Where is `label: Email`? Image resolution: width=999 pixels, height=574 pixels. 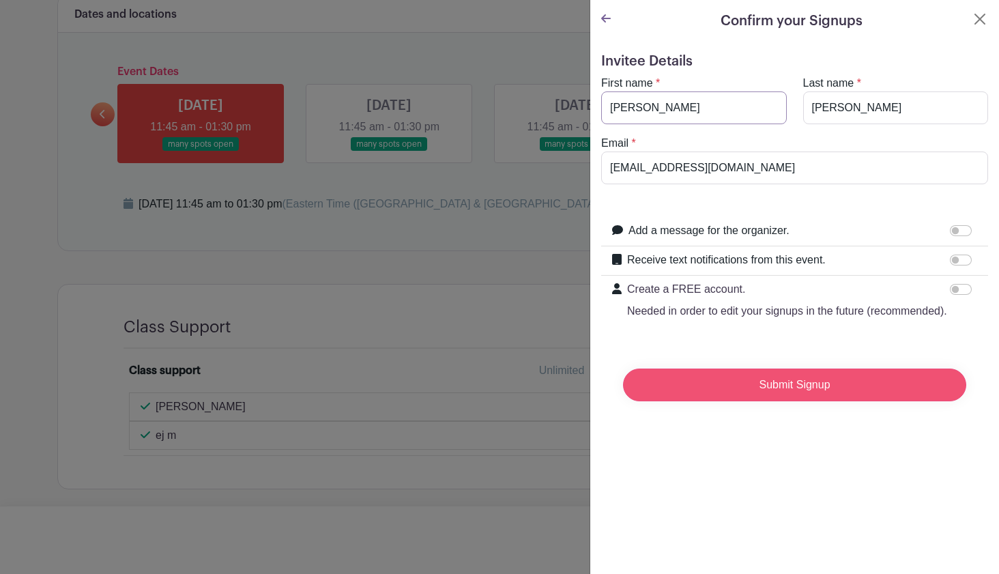
label: Email is located at coordinates (615, 143).